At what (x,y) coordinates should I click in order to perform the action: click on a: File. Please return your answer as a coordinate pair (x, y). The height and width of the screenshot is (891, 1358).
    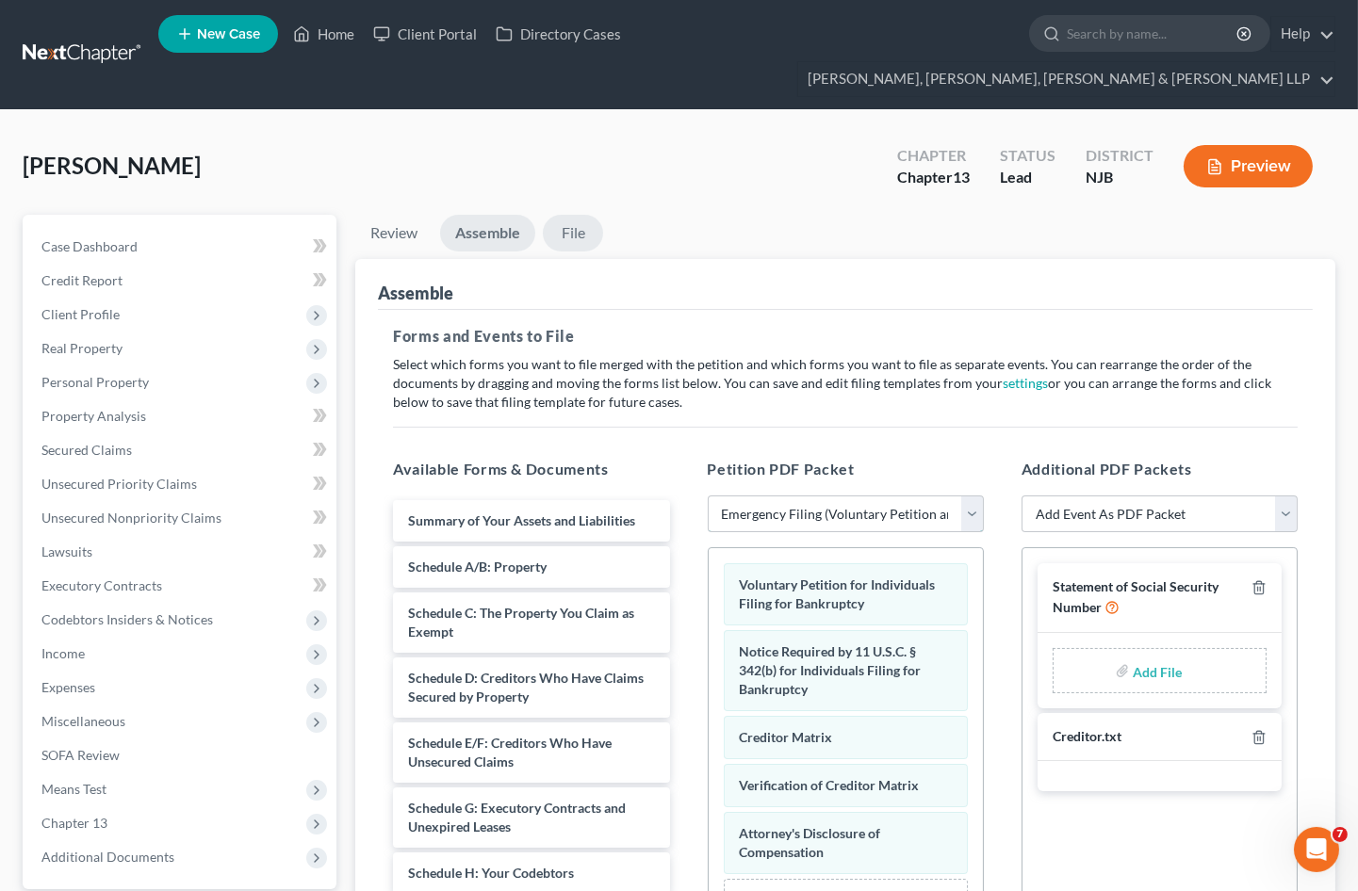
    Looking at the image, I should click on (573, 233).